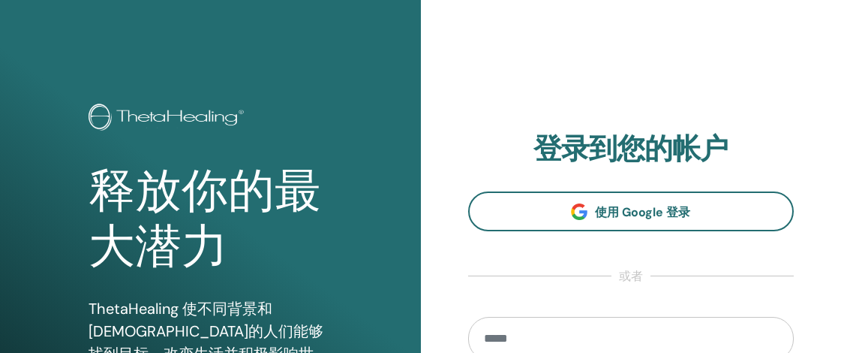 Image resolution: width=841 pixels, height=353 pixels. I want to click on span: 使用 Google 登录, so click(642, 212).